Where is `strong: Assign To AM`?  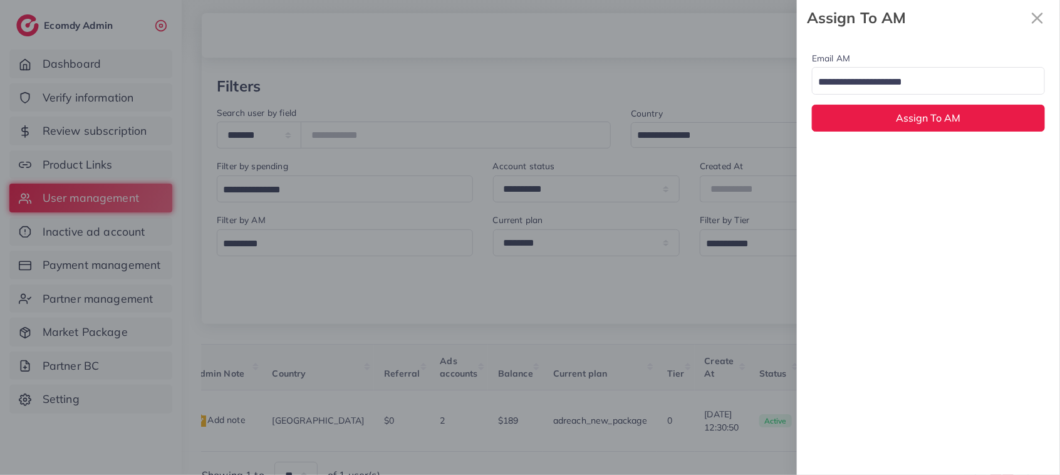
strong: Assign To AM is located at coordinates (916, 18).